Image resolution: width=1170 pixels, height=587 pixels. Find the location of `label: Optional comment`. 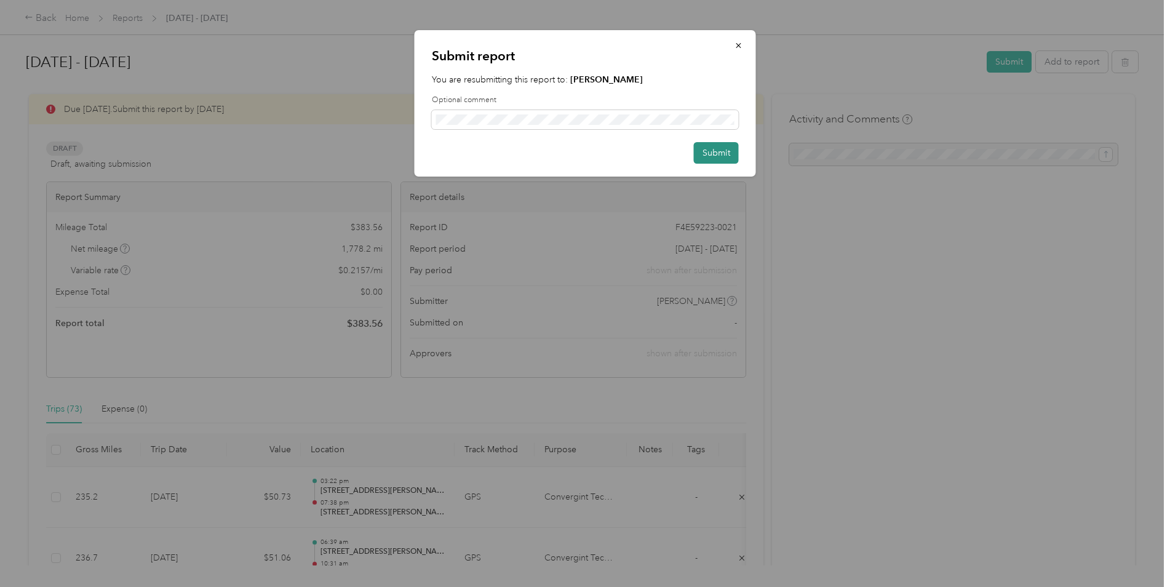

label: Optional comment is located at coordinates (585, 100).